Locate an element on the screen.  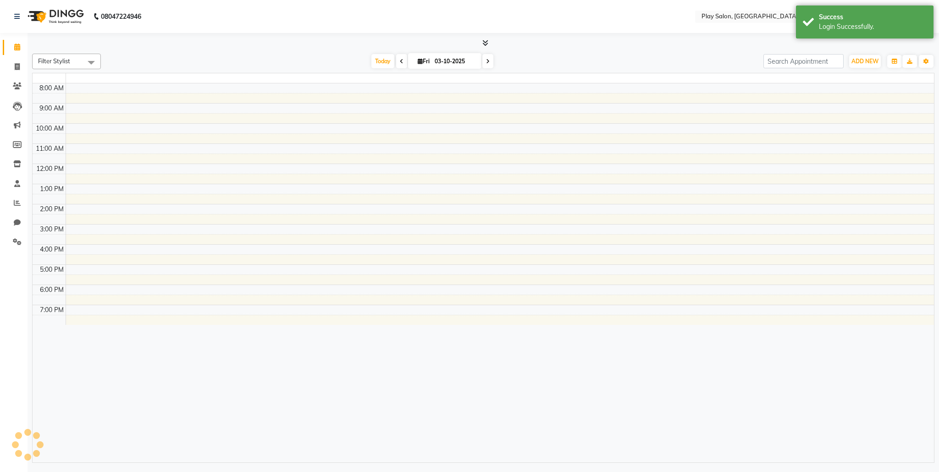
div: 7:00 PM is located at coordinates (52, 310).